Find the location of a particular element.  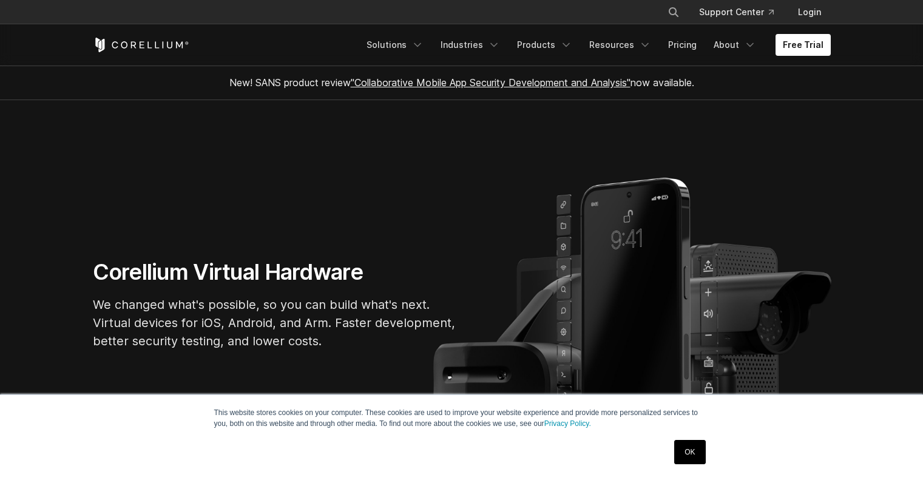

a: Resources is located at coordinates (620, 45).